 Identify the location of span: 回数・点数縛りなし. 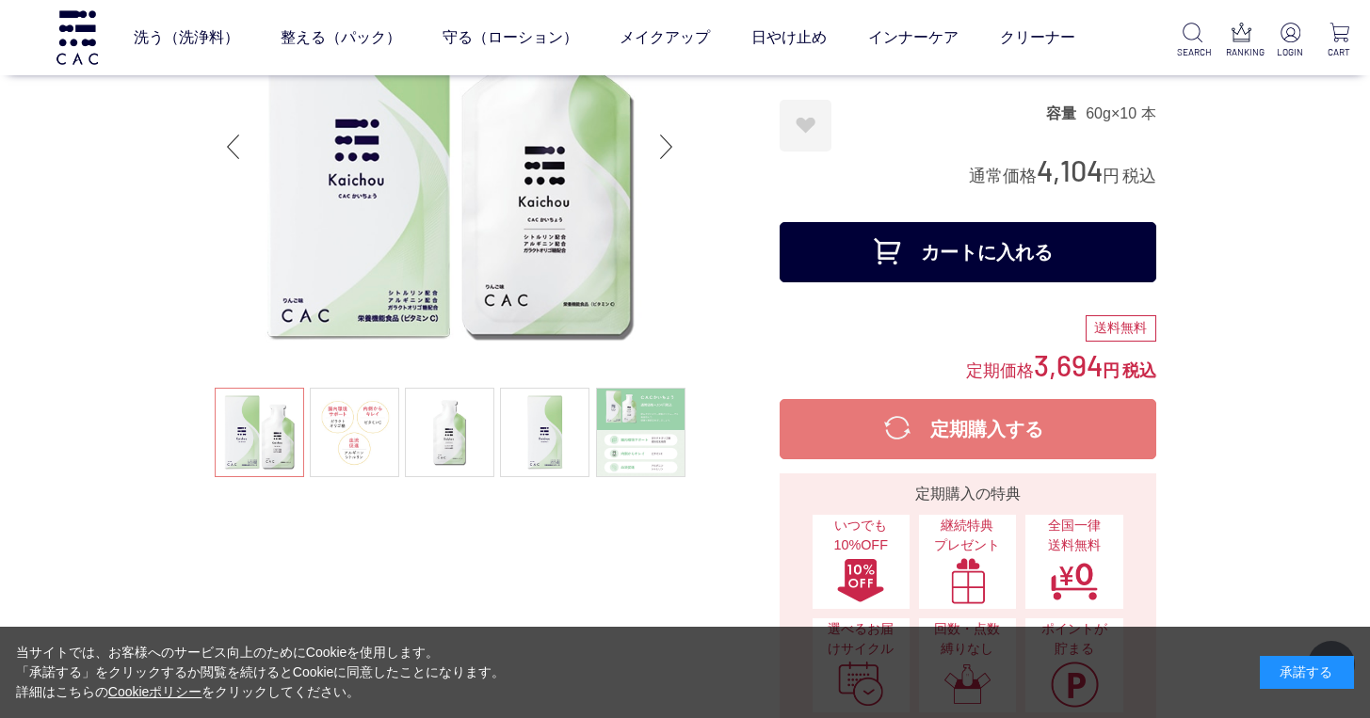
(967, 639).